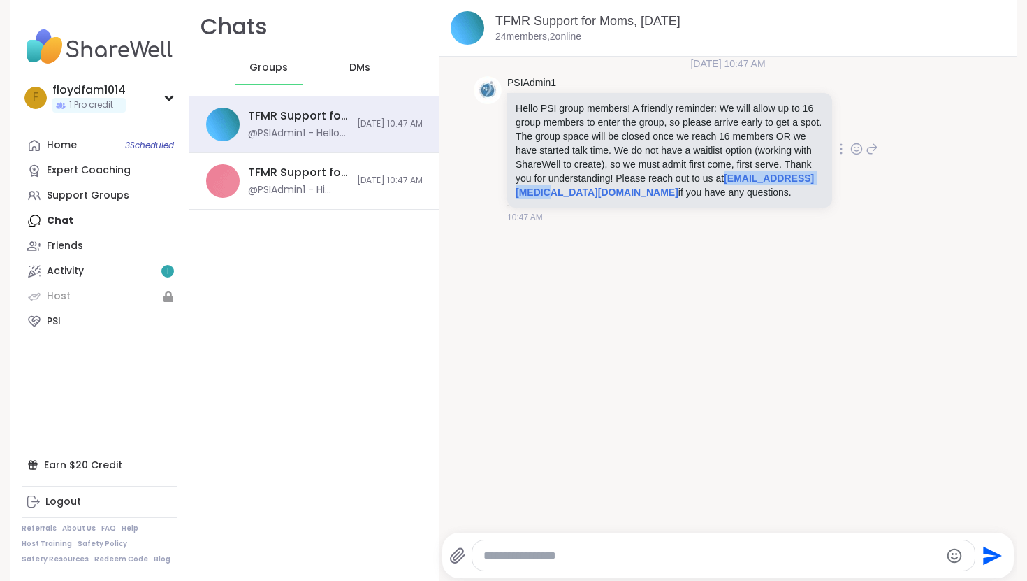 The image size is (1027, 581). What do you see at coordinates (99, 465) in the screenshot?
I see `div: Earn $20 Credit` at bounding box center [99, 465].